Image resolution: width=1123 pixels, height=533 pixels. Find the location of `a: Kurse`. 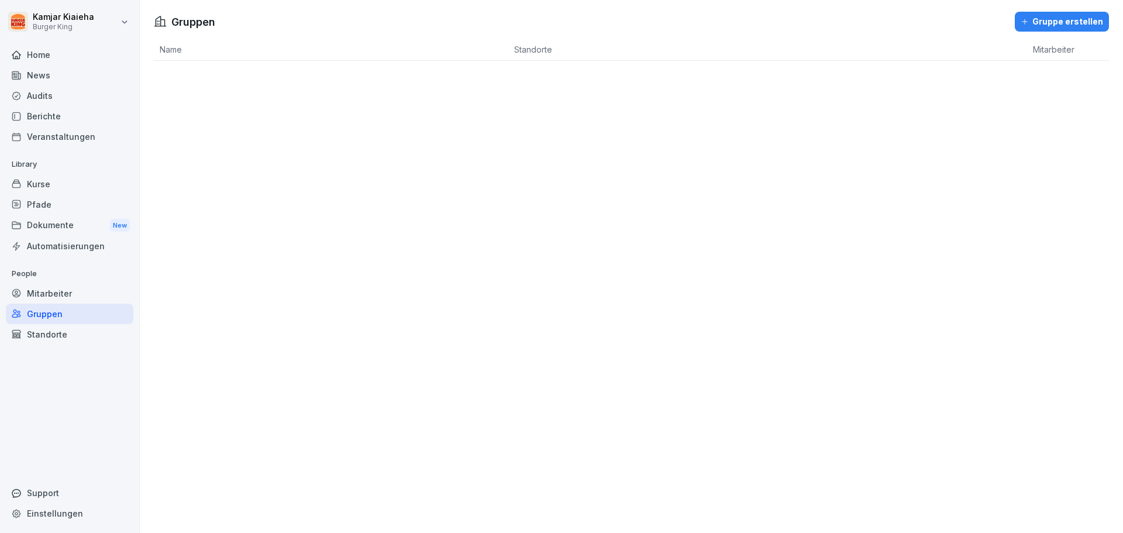

a: Kurse is located at coordinates (70, 184).